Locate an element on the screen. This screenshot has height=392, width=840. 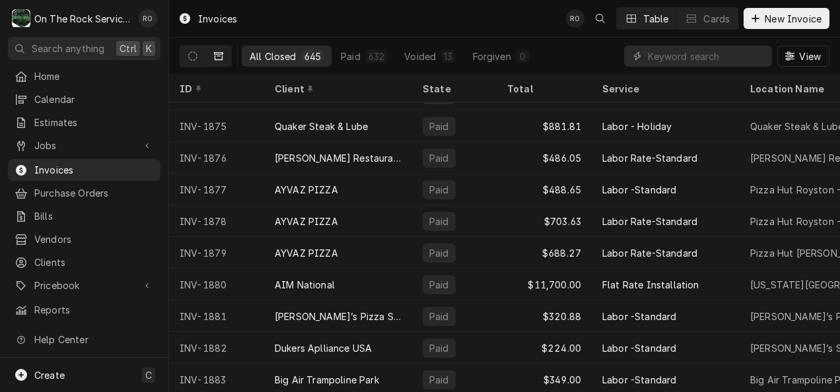
div: Client is located at coordinates (337, 89).